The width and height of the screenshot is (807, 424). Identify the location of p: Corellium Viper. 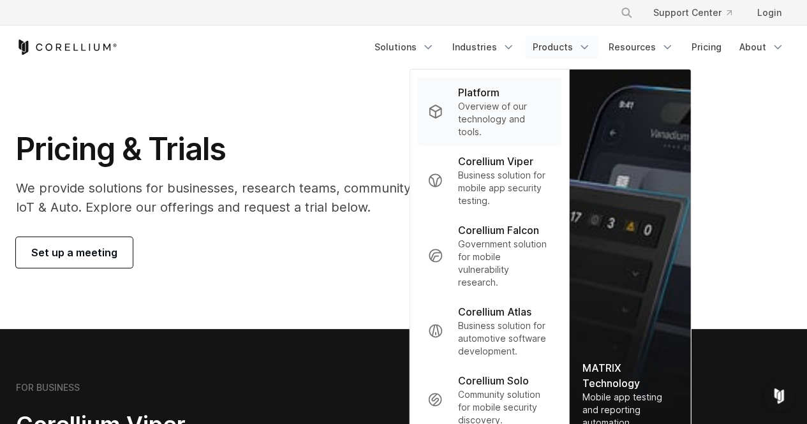
(496, 161).